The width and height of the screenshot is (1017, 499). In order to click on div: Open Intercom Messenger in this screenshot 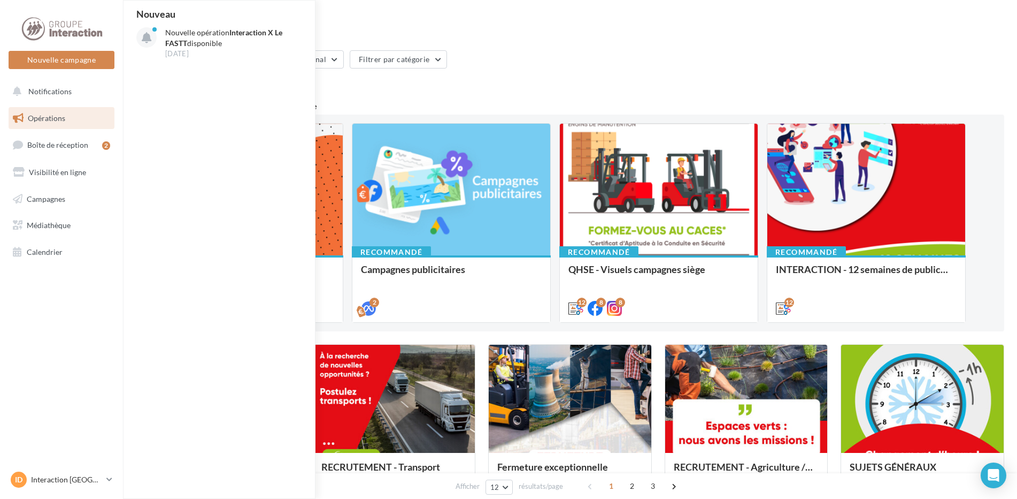, I will do `click(994, 475)`.